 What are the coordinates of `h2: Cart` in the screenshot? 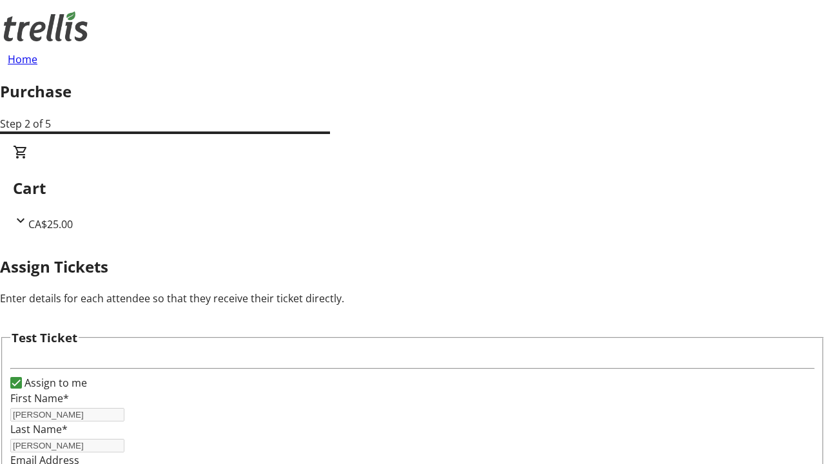 It's located at (413, 188).